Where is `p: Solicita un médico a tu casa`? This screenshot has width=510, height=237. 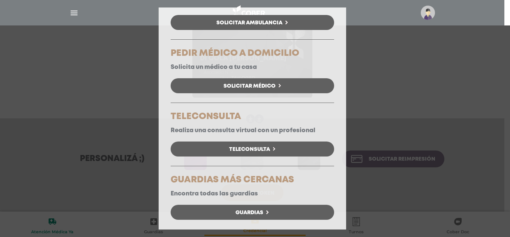 p: Solicita un médico a tu casa is located at coordinates (252, 67).